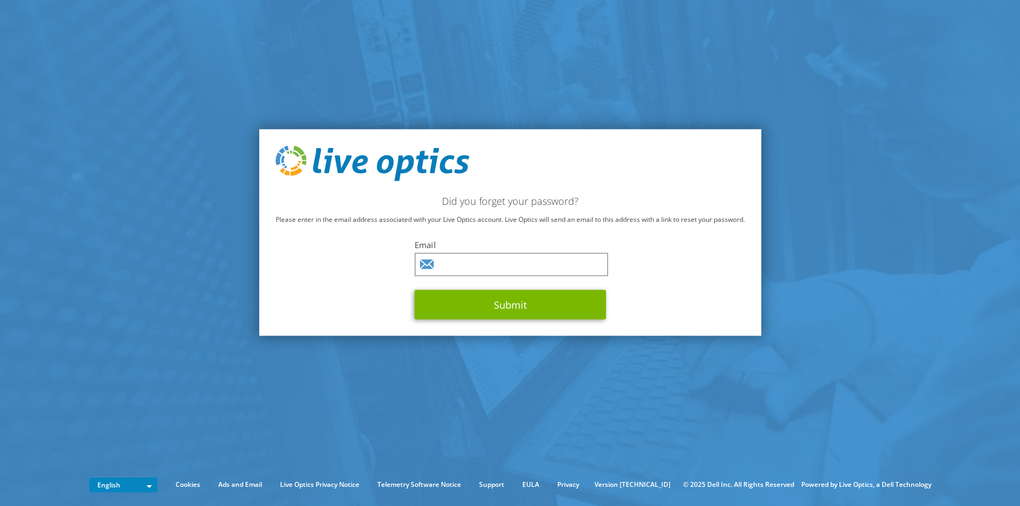 Image resolution: width=1020 pixels, height=506 pixels. What do you see at coordinates (568, 485) in the screenshot?
I see `a: Privacy` at bounding box center [568, 485].